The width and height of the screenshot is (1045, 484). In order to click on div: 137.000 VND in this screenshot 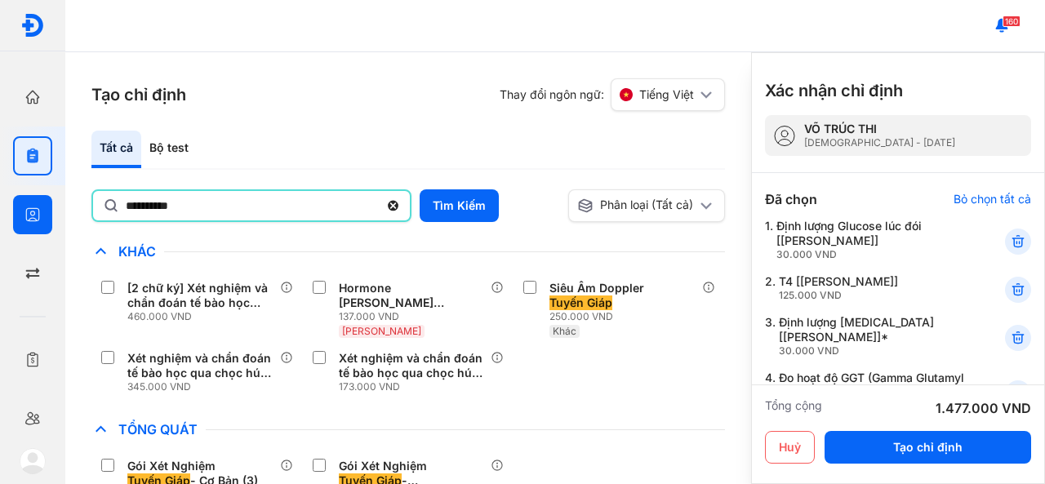, I will do `click(415, 317)`.